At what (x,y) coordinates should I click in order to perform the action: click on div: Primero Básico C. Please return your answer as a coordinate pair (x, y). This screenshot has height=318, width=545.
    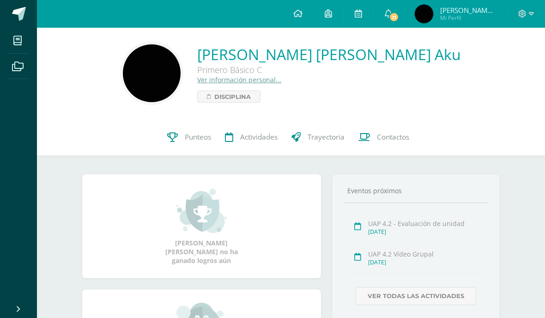
    Looking at the image, I should click on (329, 70).